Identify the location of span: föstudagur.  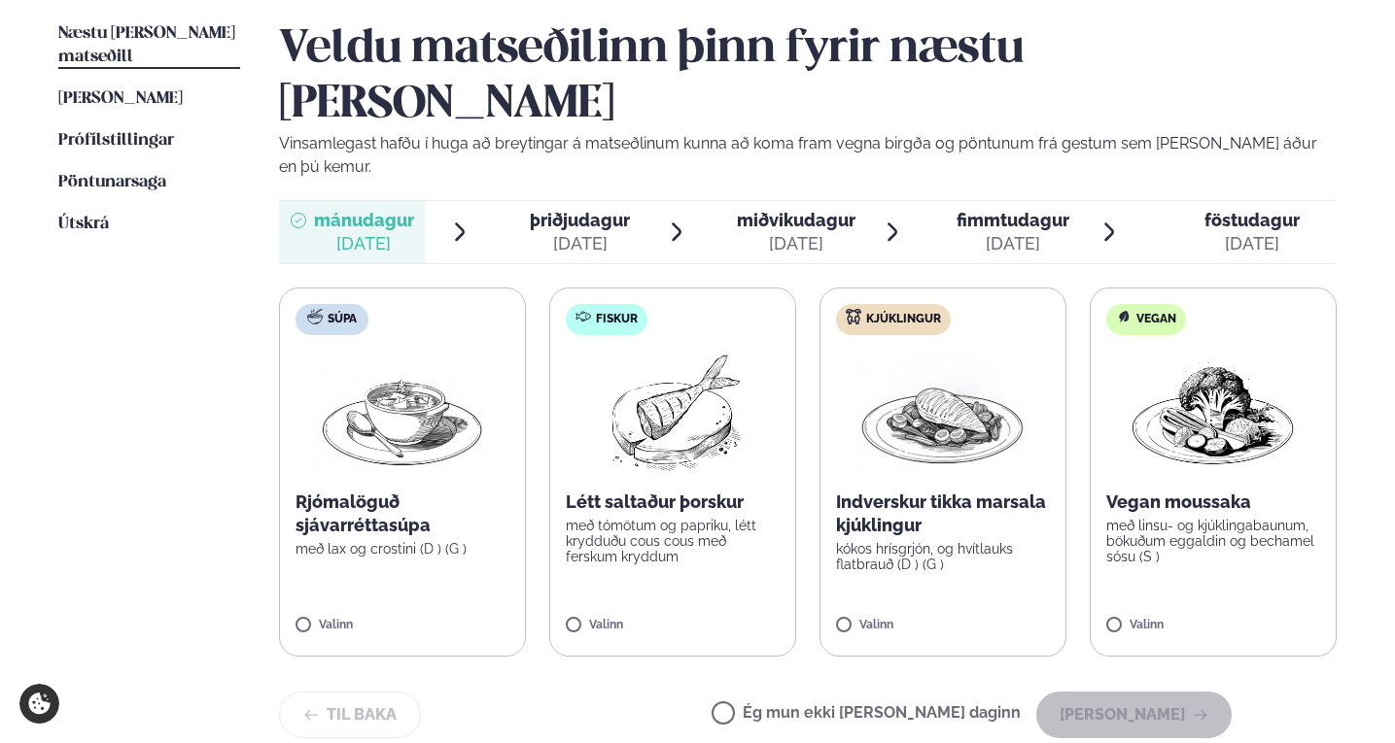
(1252, 220).